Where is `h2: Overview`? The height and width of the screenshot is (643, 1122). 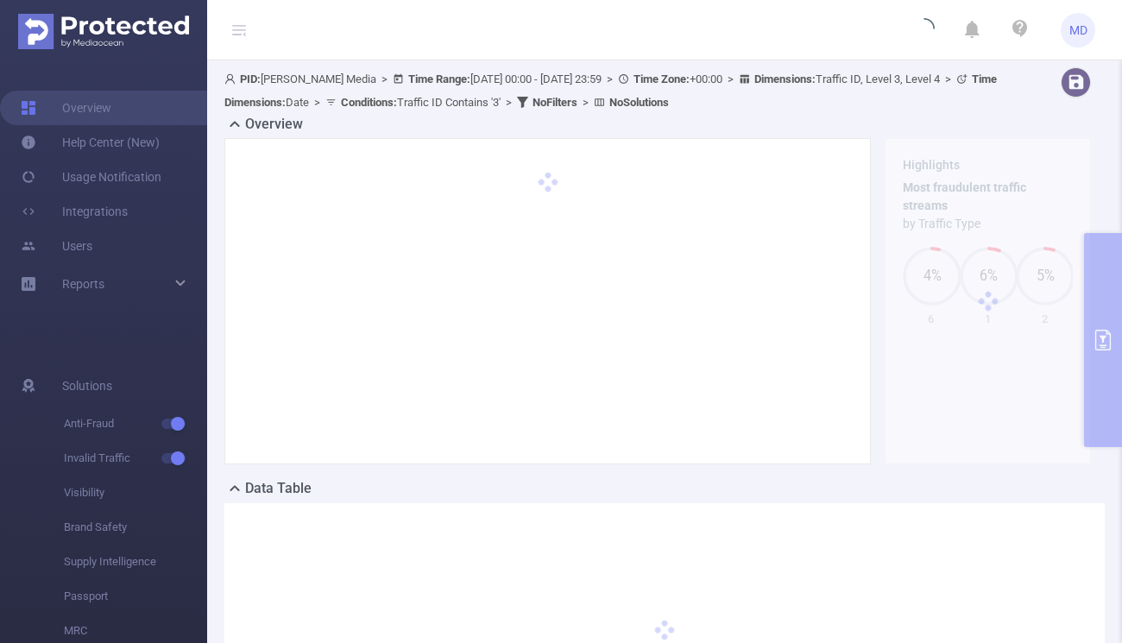 h2: Overview is located at coordinates (274, 124).